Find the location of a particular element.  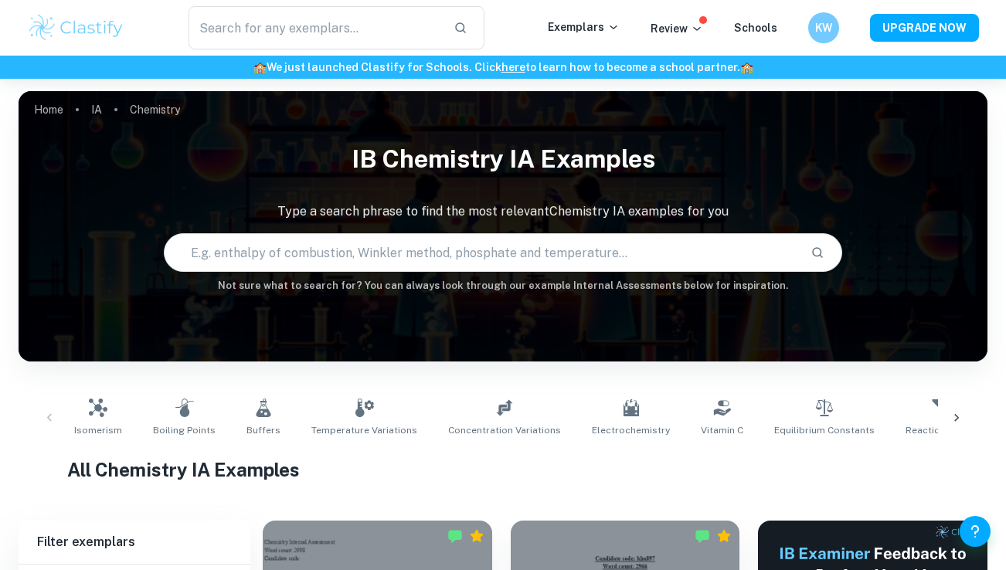

input: Search for any exemplars... is located at coordinates (314, 28).